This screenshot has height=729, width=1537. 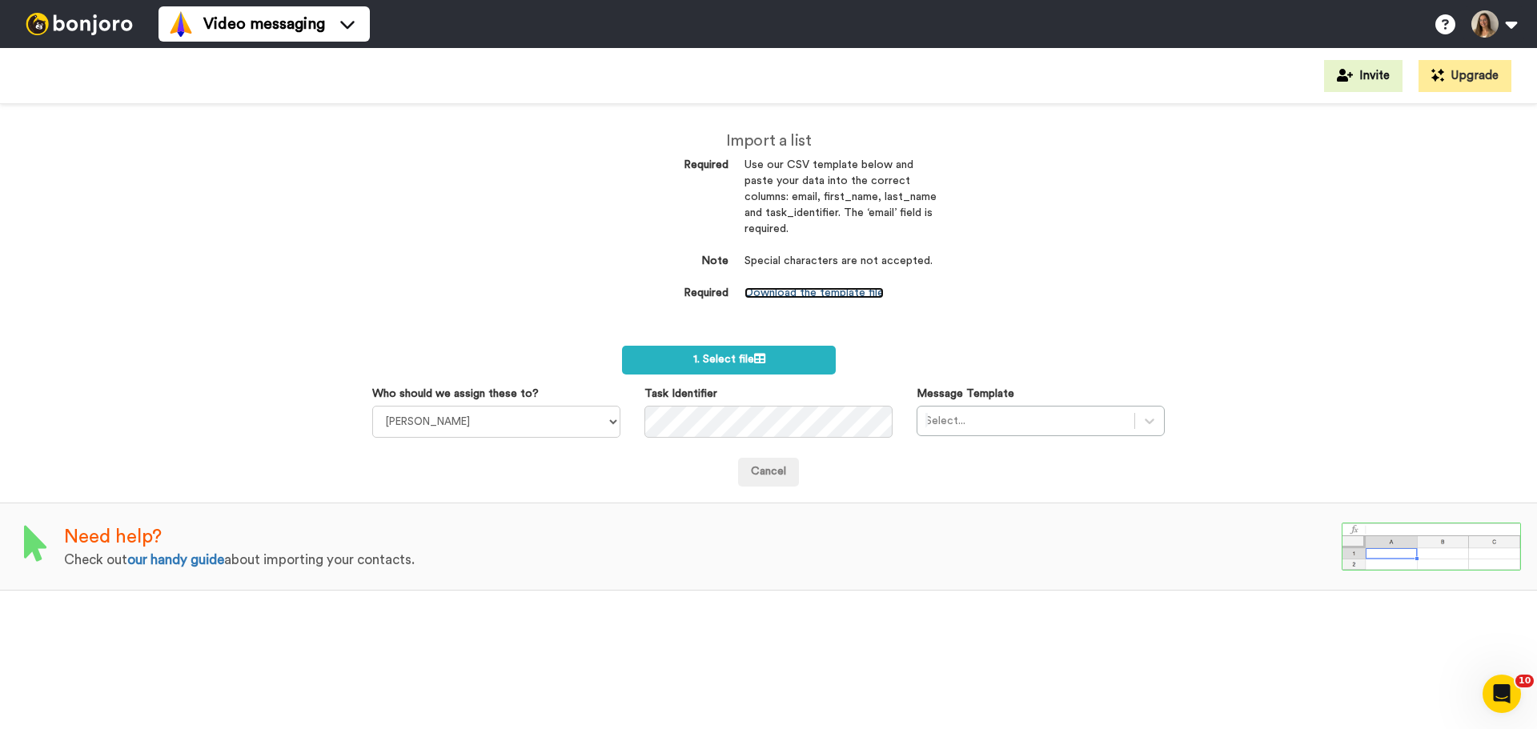 What do you see at coordinates (664, 262) in the screenshot?
I see `dt: Note` at bounding box center [664, 262].